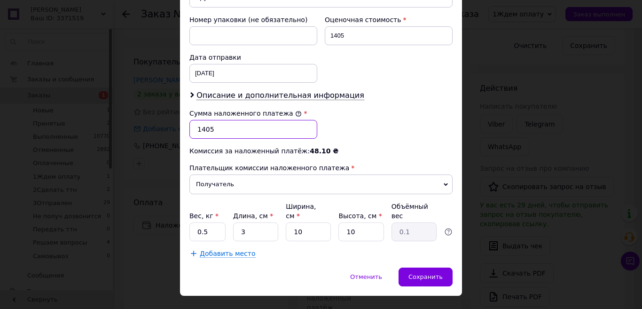  What do you see at coordinates (321, 184) in the screenshot?
I see `span: Получатель` at bounding box center [321, 184].